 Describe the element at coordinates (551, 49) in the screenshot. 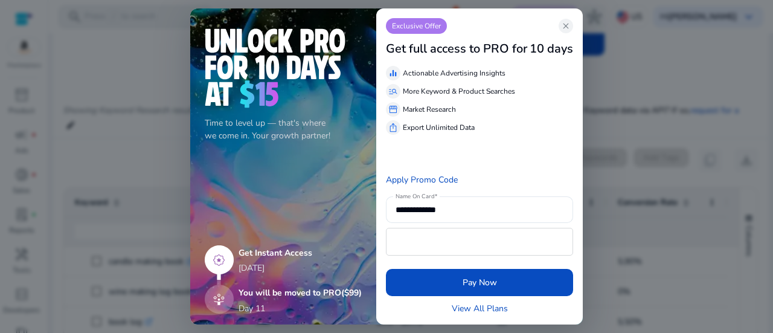

I see `h3: 10 days` at that location.